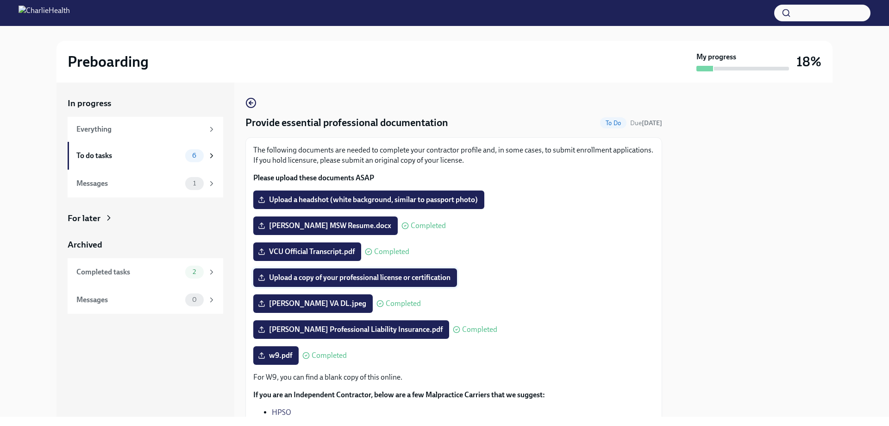 The image size is (889, 426). Describe the element at coordinates (399, 394) in the screenshot. I see `strong: If you are an Independent Contractor, below are a few Malpractice Carriers that we suggest:` at that location.